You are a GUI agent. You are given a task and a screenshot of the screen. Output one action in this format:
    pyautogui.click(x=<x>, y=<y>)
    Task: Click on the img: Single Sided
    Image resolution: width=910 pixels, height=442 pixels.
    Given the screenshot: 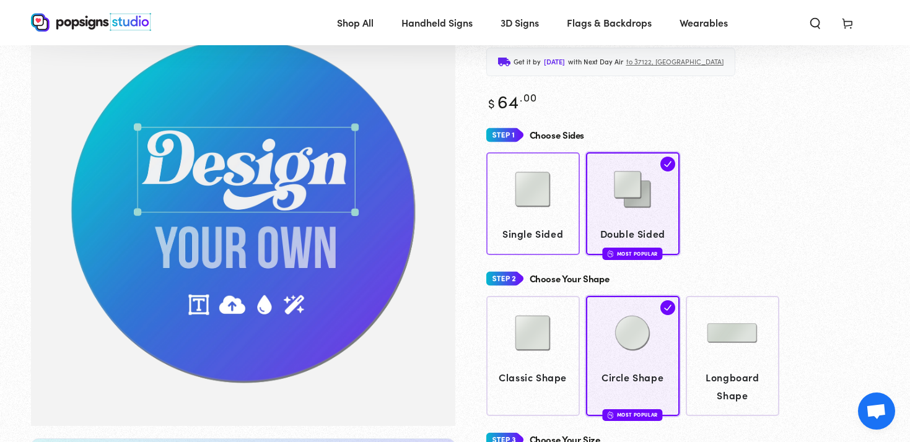 What is the action you would take?
    pyautogui.click(x=533, y=189)
    